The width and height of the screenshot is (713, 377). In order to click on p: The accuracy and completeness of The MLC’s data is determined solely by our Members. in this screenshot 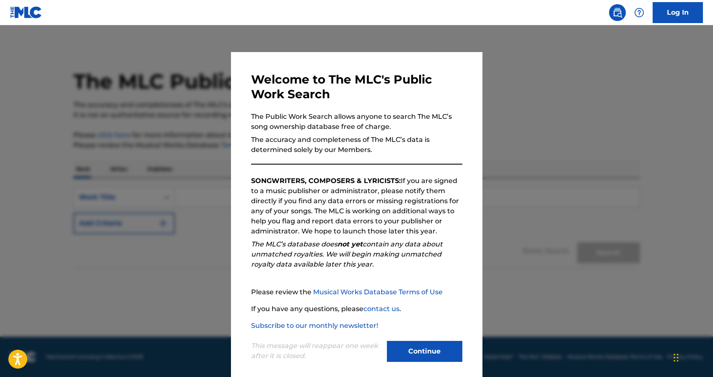, I will do `click(357, 145)`.